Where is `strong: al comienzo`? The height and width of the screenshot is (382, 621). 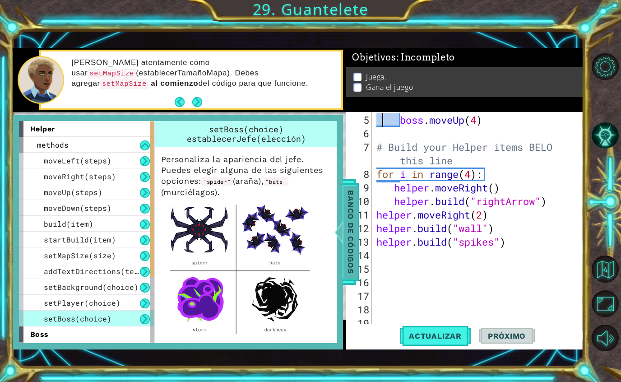 strong: al comienzo is located at coordinates (174, 83).